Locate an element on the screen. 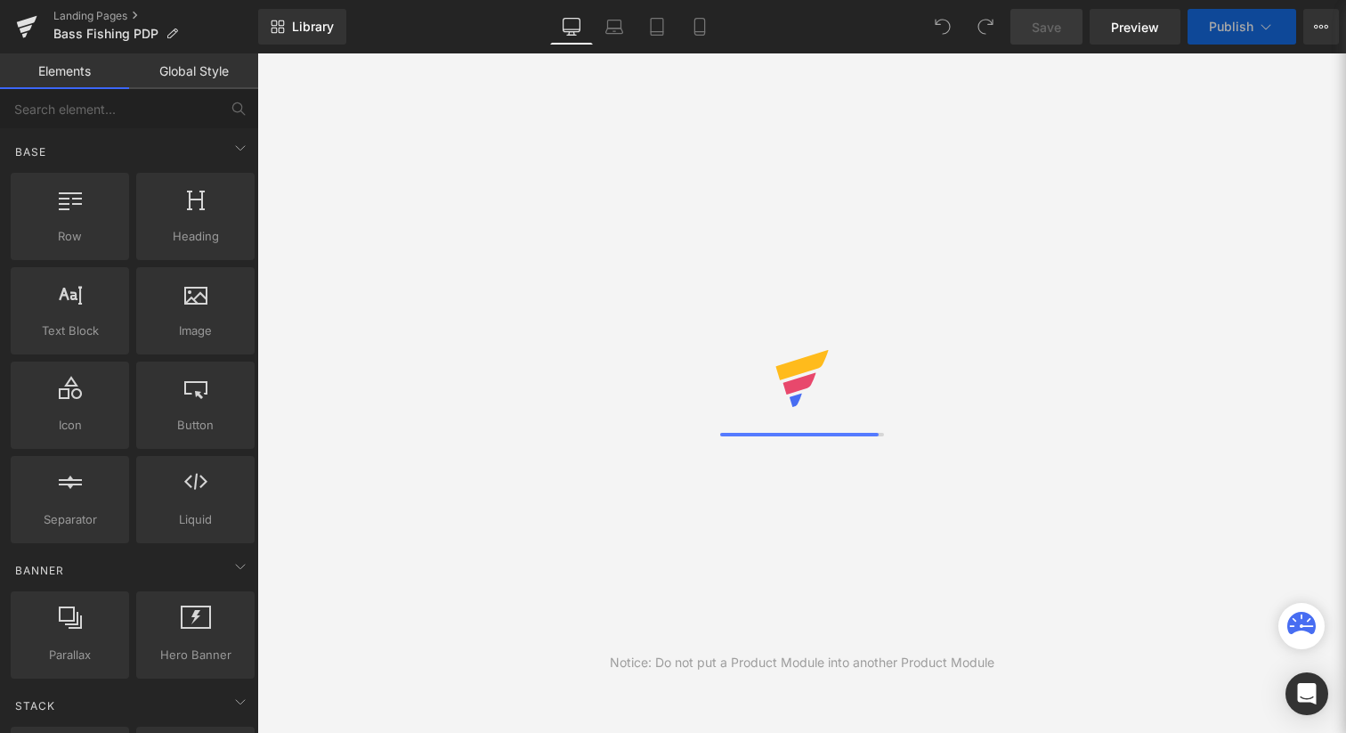  a: New Library is located at coordinates (302, 27).